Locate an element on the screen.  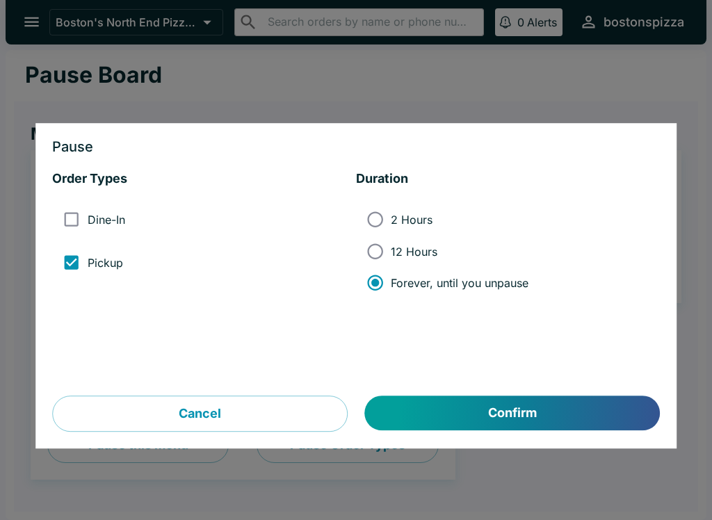
button: Confirm is located at coordinates (513, 414).